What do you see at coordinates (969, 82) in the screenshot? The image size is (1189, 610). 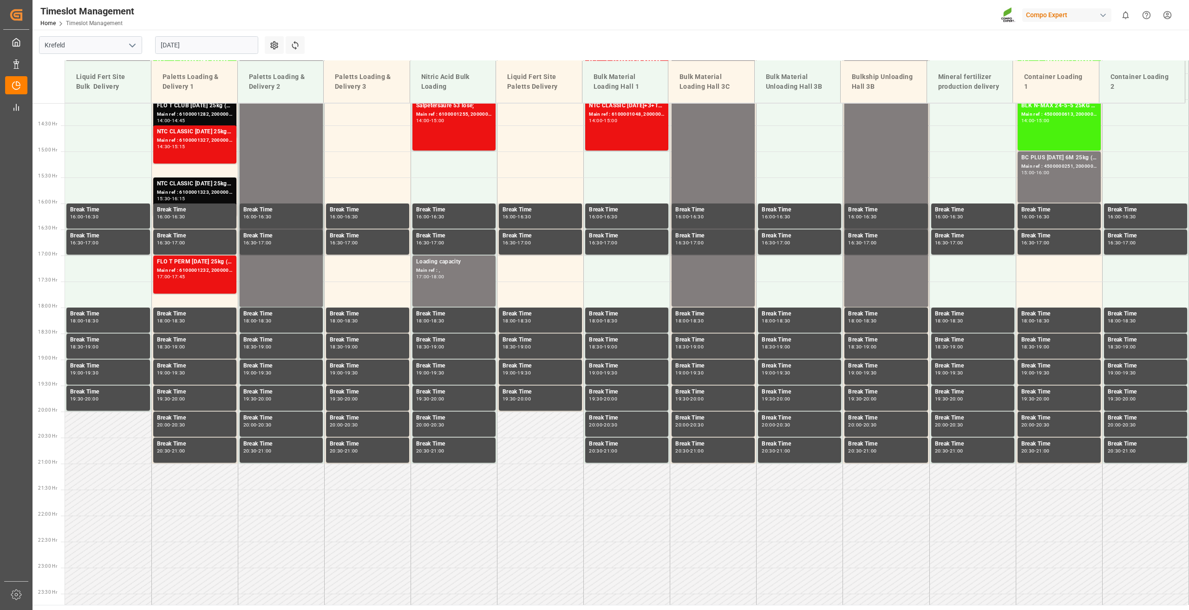 I see `div: Mineral fertilizer production delivery` at bounding box center [969, 82].